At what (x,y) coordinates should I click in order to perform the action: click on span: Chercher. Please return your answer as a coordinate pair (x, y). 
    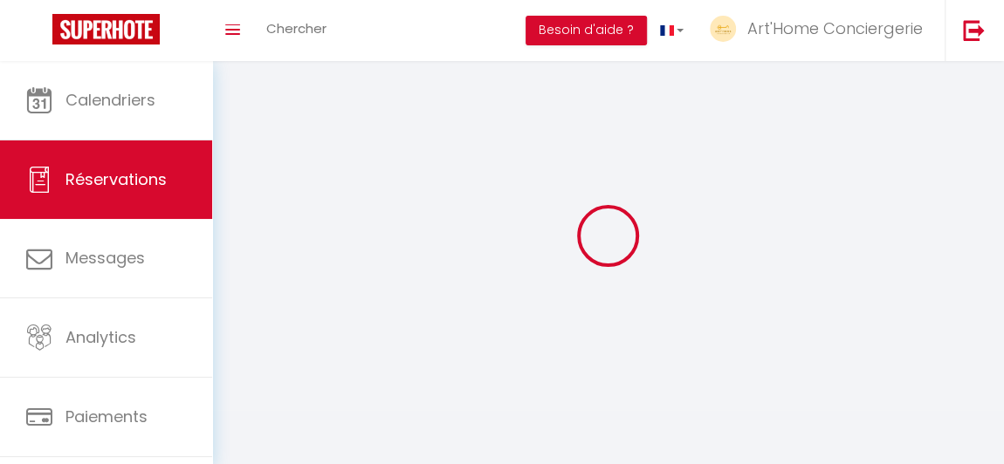
    Looking at the image, I should click on (296, 28).